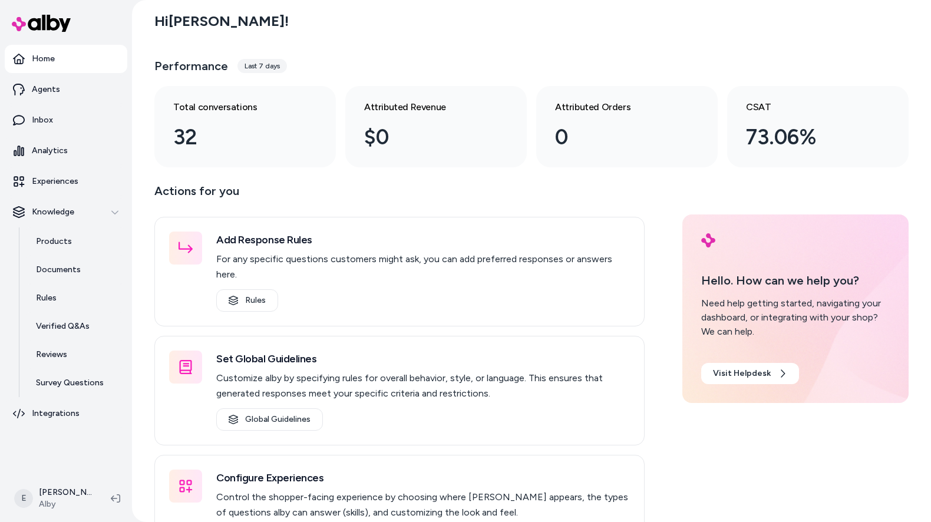 The height and width of the screenshot is (522, 931). I want to click on p: Knowledge, so click(53, 212).